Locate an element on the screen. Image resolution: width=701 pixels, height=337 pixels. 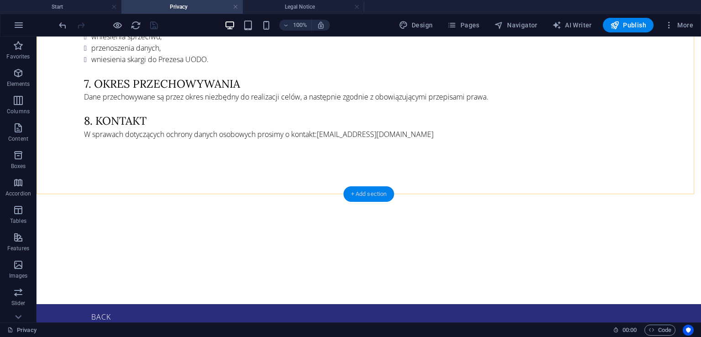
span: Pages is located at coordinates (464, 25).